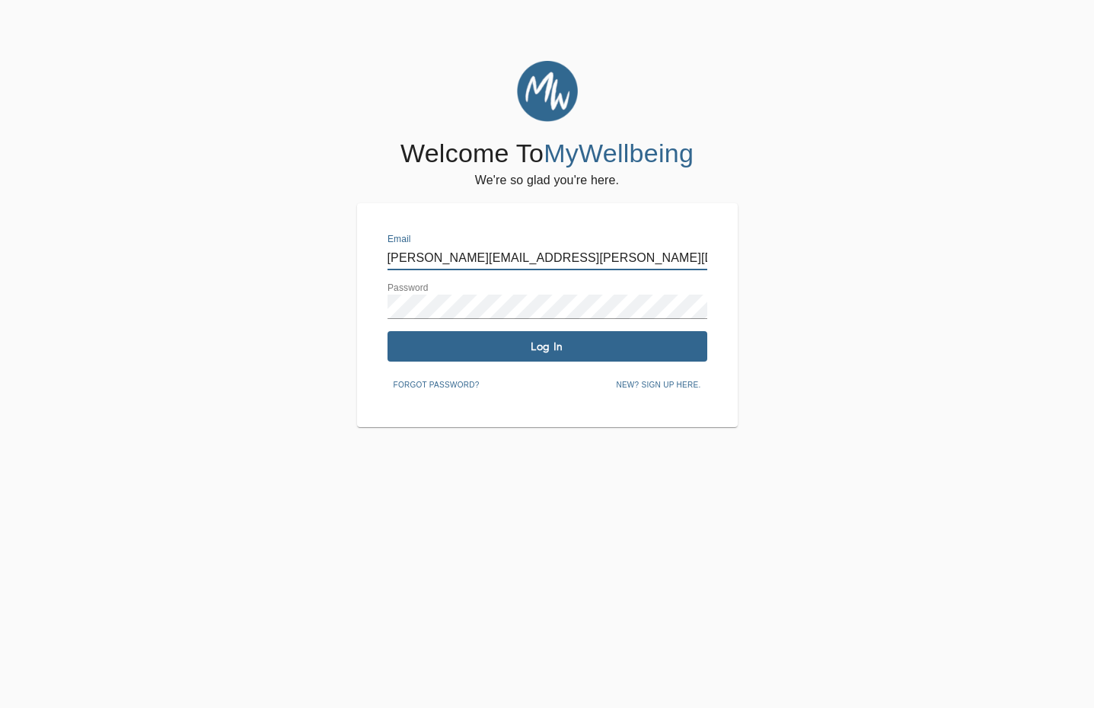  What do you see at coordinates (436, 384) in the screenshot?
I see `a: Forgot password?` at bounding box center [436, 384].